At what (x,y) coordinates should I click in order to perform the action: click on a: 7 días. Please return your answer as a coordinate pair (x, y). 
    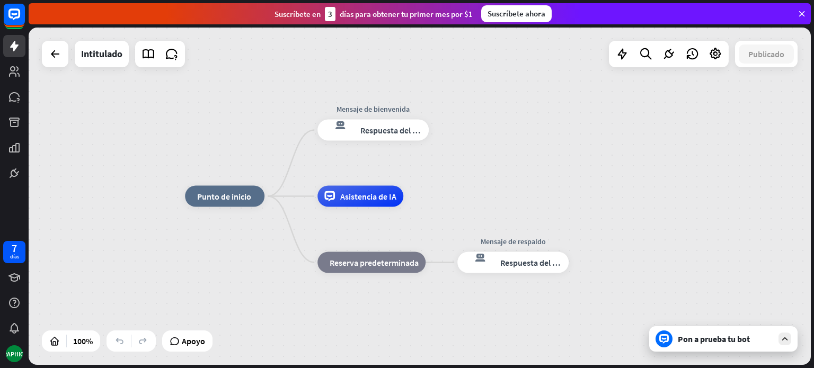
    Looking at the image, I should click on (14, 252).